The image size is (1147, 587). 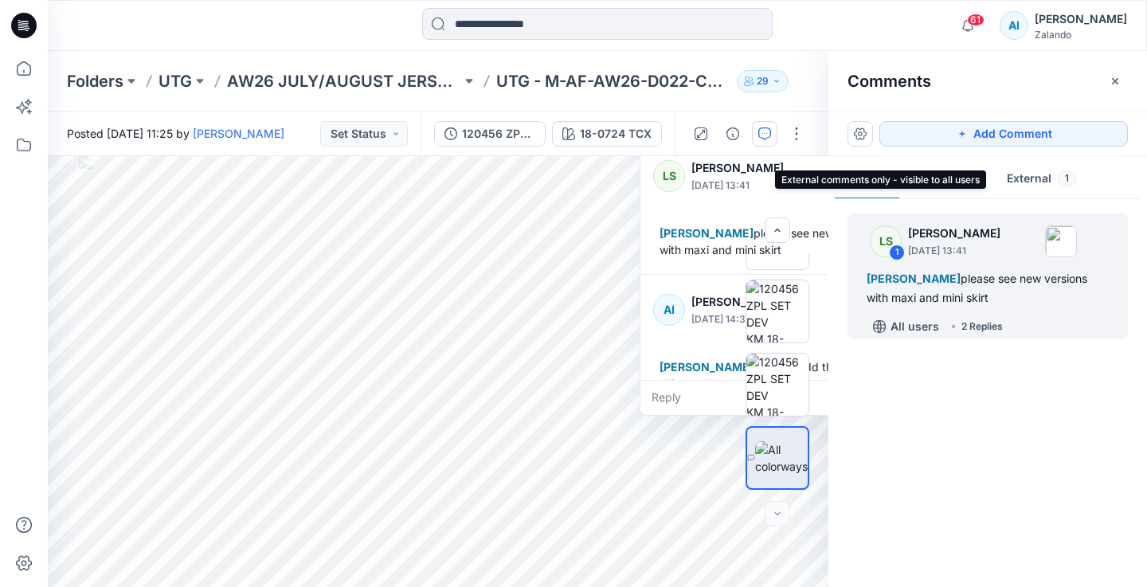 I want to click on span: 0, so click(x=971, y=178).